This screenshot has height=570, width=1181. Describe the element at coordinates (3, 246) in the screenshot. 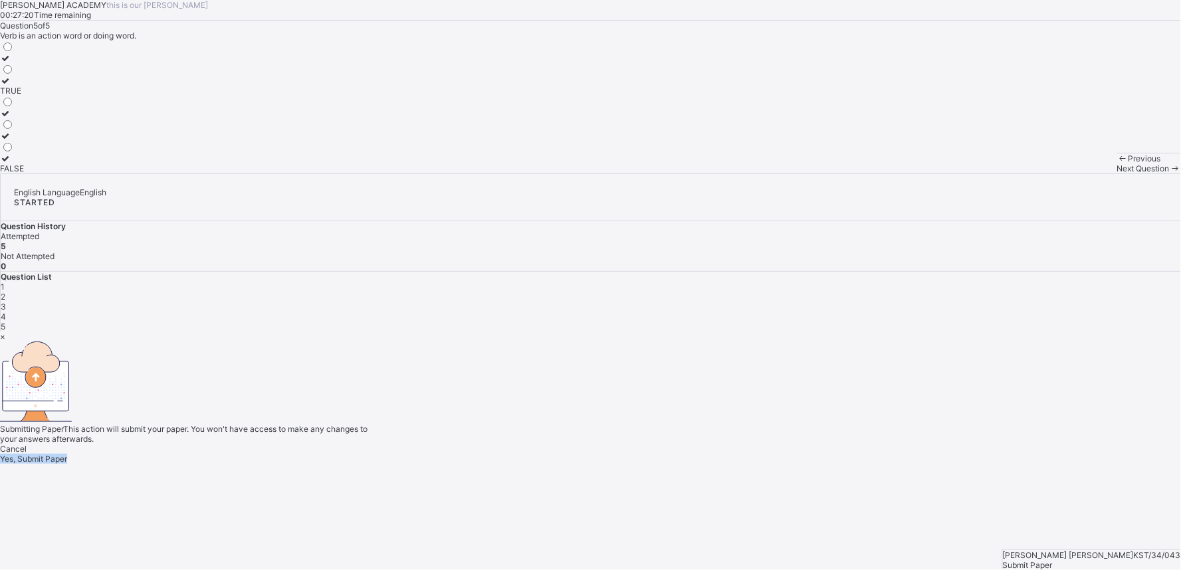

I see `b: 5` at that location.